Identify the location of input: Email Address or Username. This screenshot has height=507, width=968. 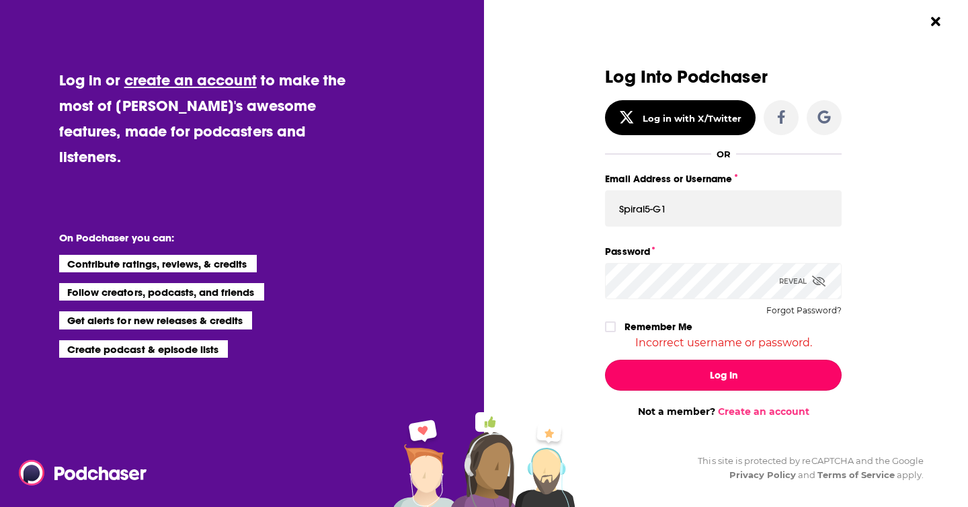
(723, 208).